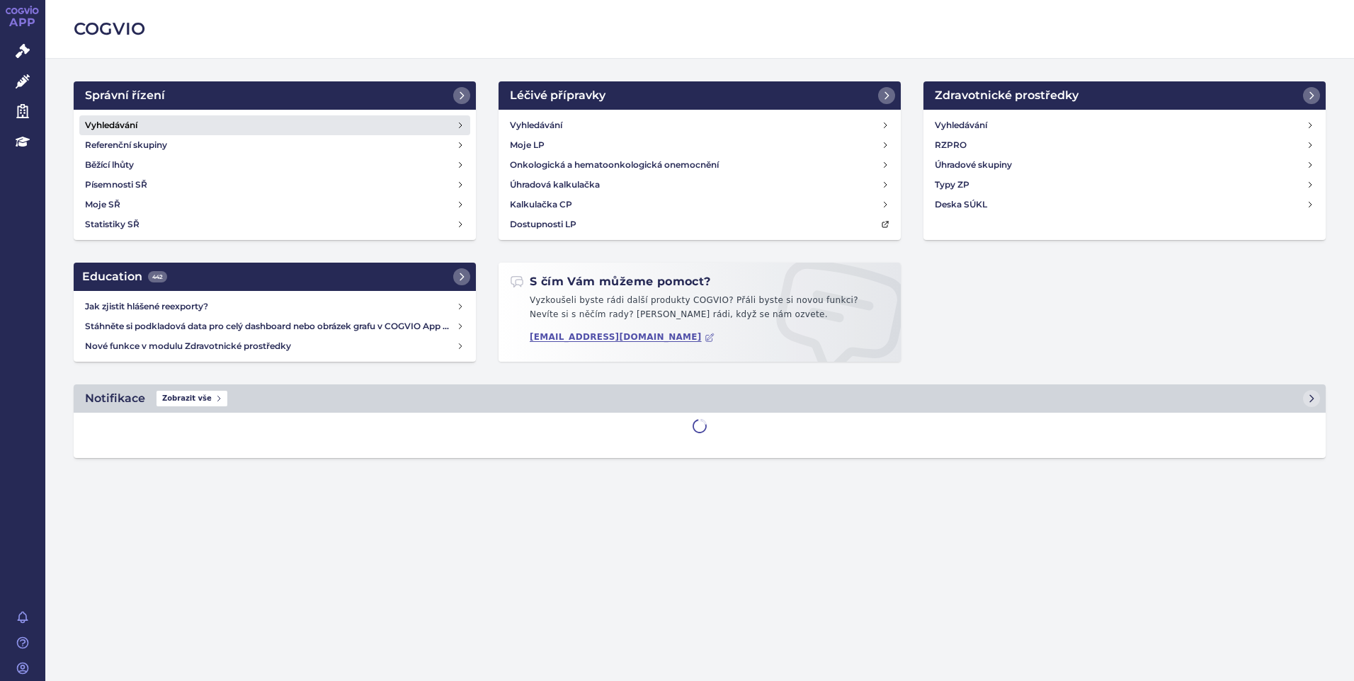 The image size is (1354, 681). What do you see at coordinates (275, 205) in the screenshot?
I see `a: Moje SŘ` at bounding box center [275, 205].